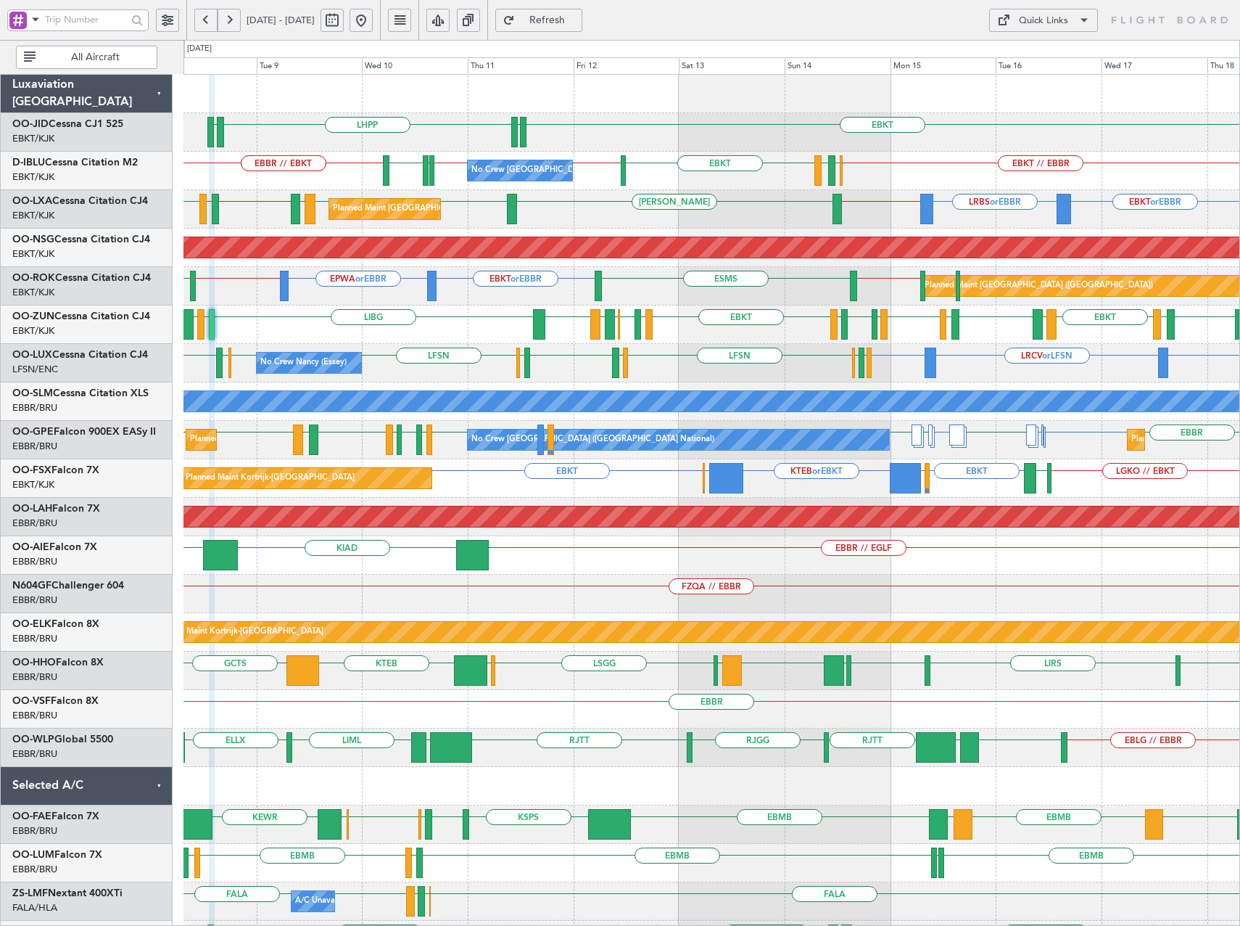  I want to click on a: N604GFChallenger 604, so click(68, 585).